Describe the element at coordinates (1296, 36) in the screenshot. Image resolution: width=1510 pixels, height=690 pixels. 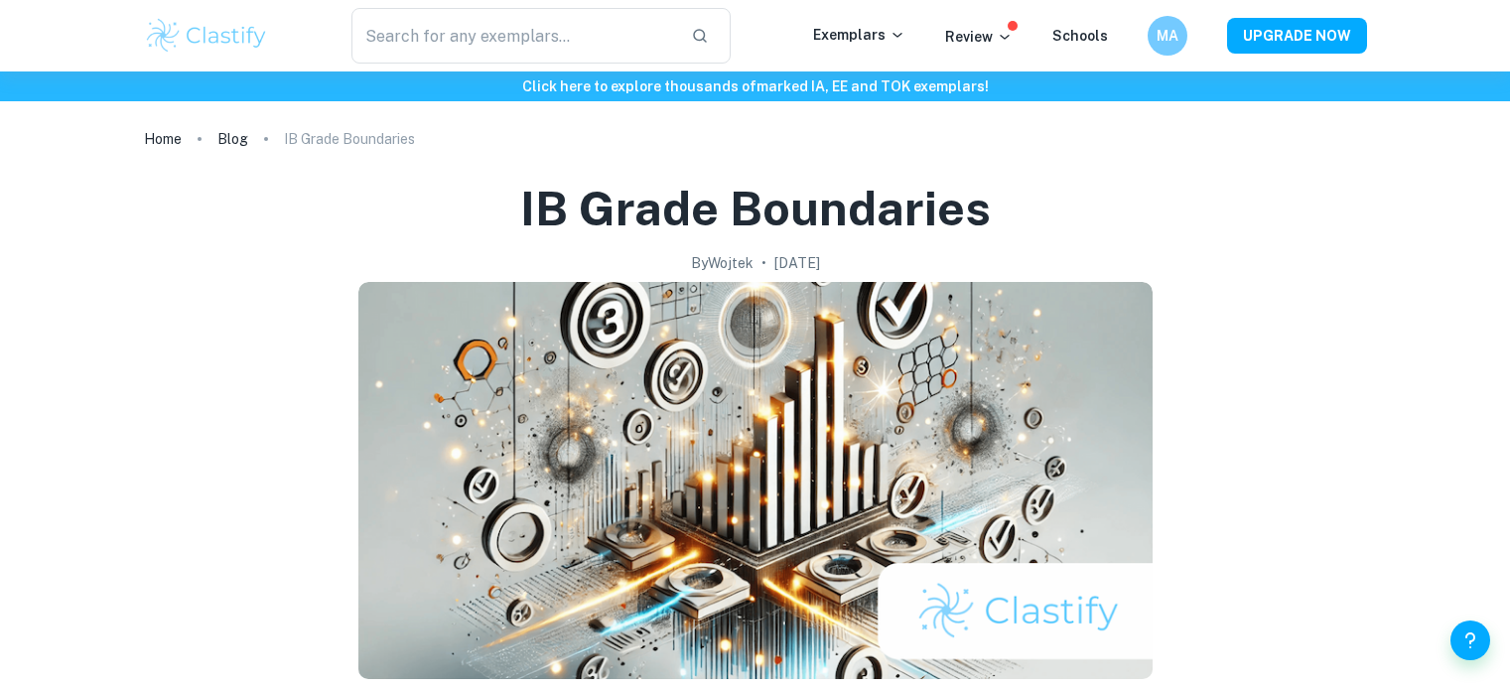
I see `button: UPGRADE NOW` at that location.